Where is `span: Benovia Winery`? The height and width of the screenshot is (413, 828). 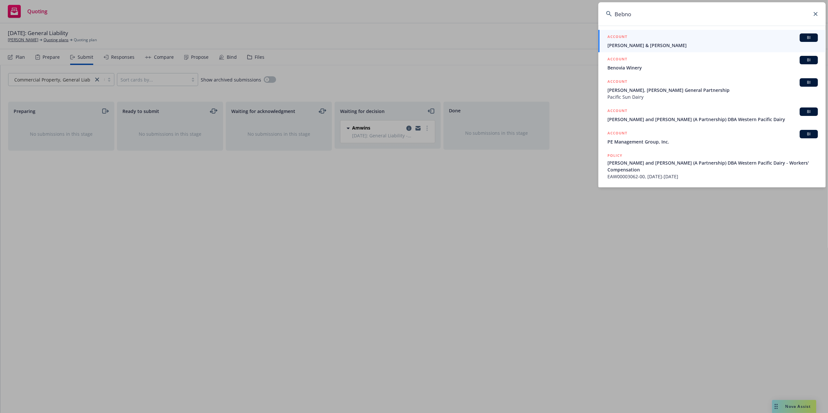 span: Benovia Winery is located at coordinates (713, 68).